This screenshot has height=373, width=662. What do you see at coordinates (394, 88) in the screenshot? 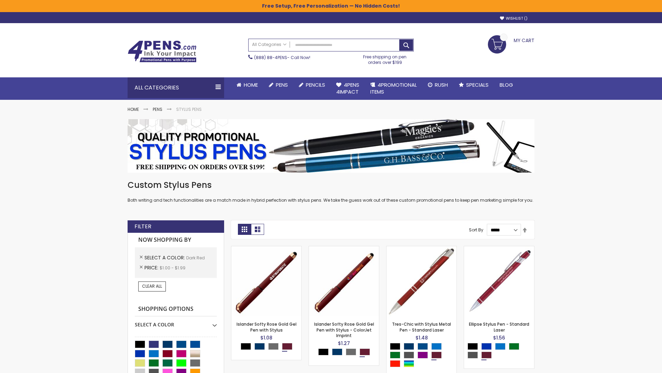
I see `a: 4PROMOTIONALITEMS` at bounding box center [394, 88].